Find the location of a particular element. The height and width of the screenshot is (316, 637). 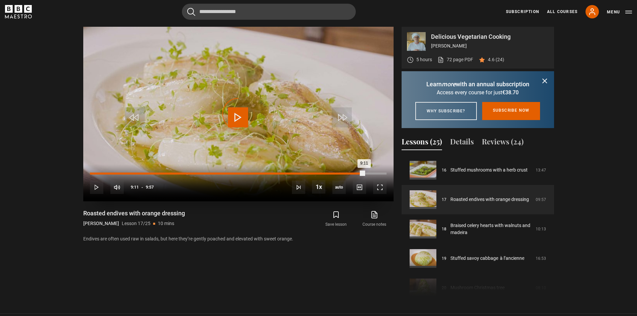

div: Current quality: 720p is located at coordinates (339, 187).